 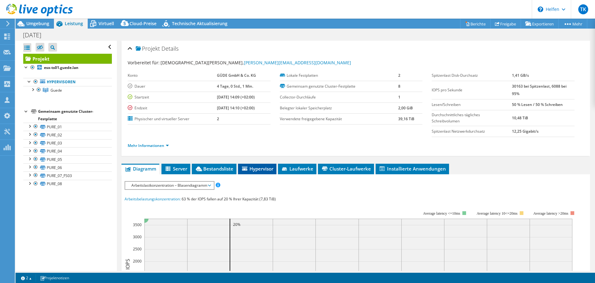 I want to click on font: Konto, so click(x=133, y=75).